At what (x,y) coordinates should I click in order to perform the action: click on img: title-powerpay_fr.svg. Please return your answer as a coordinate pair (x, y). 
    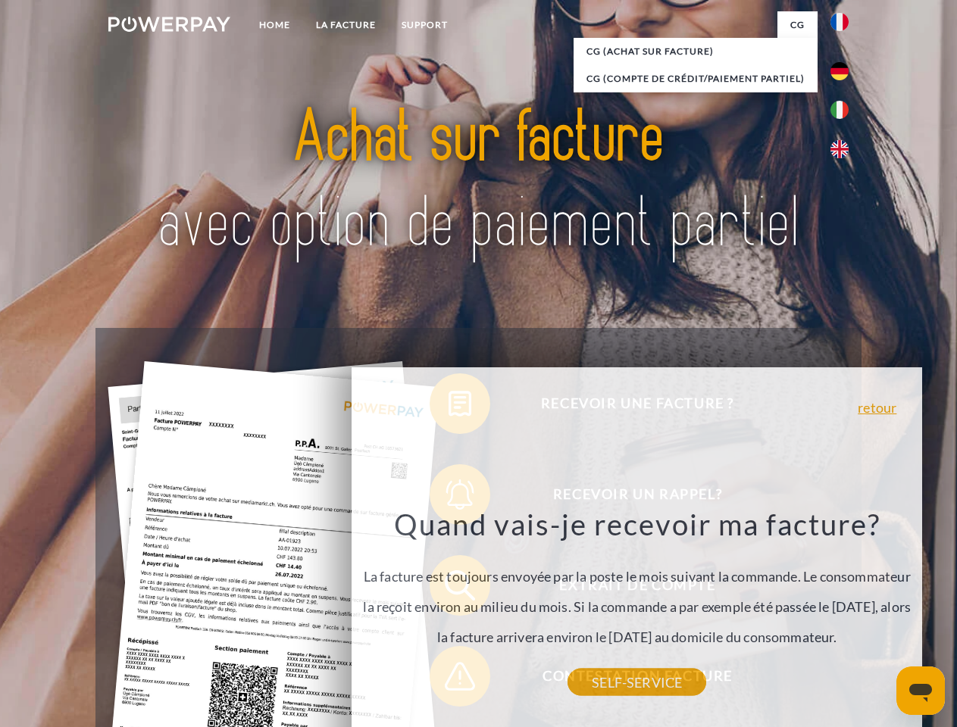
    Looking at the image, I should click on (478, 181).